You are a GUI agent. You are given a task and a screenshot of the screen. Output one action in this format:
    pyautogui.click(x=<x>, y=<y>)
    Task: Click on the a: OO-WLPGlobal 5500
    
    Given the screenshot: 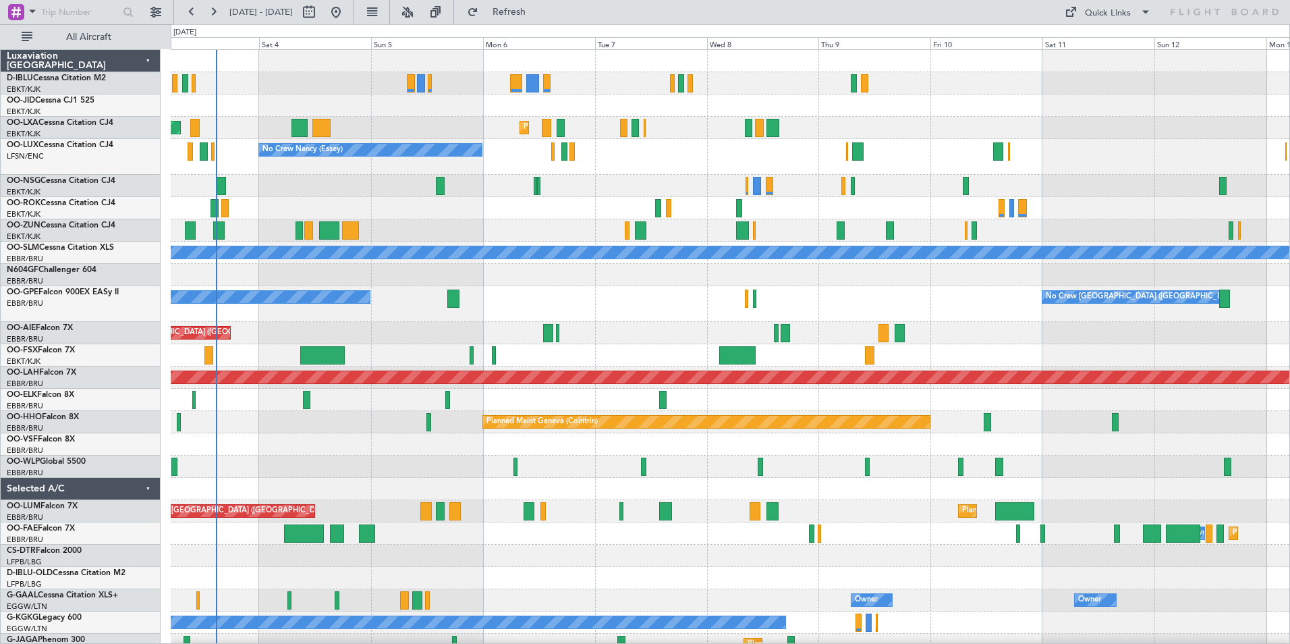 What is the action you would take?
    pyautogui.click(x=46, y=462)
    